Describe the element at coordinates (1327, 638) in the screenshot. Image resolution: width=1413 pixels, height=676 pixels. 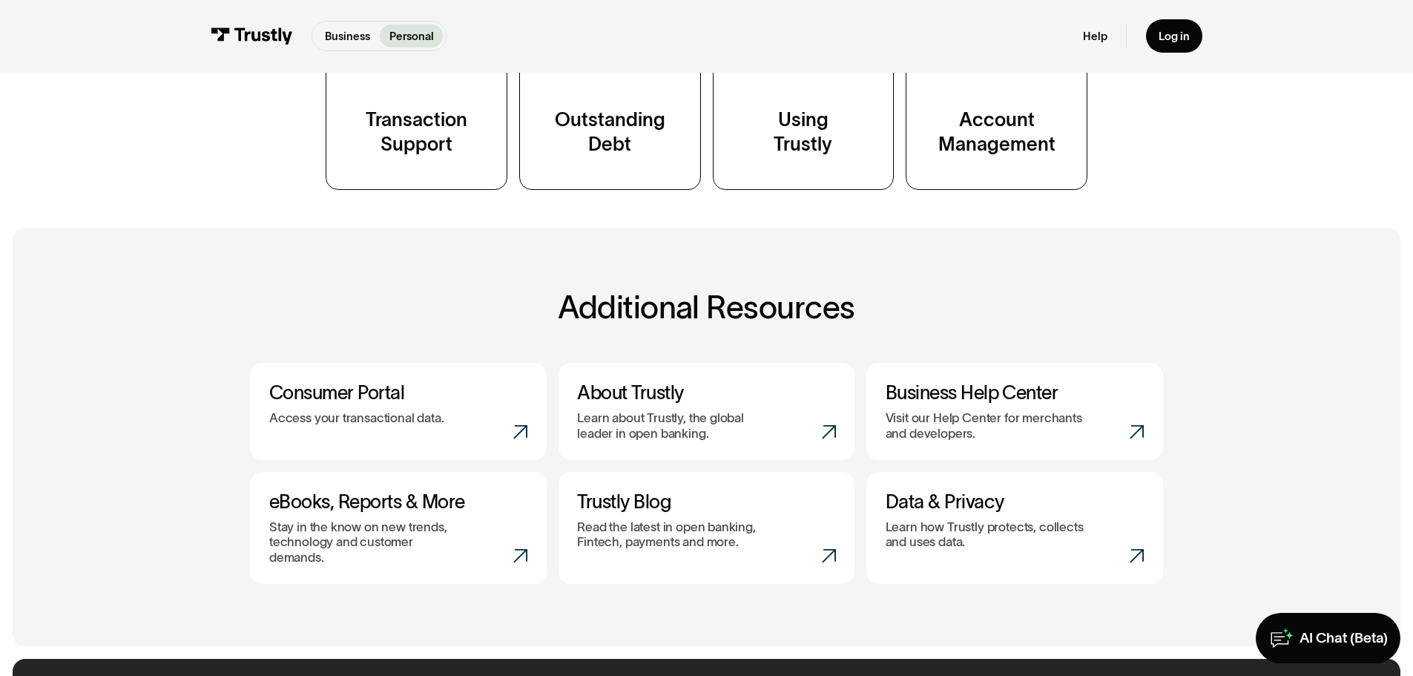
I see `a: AI Chat (Beta)` at that location.